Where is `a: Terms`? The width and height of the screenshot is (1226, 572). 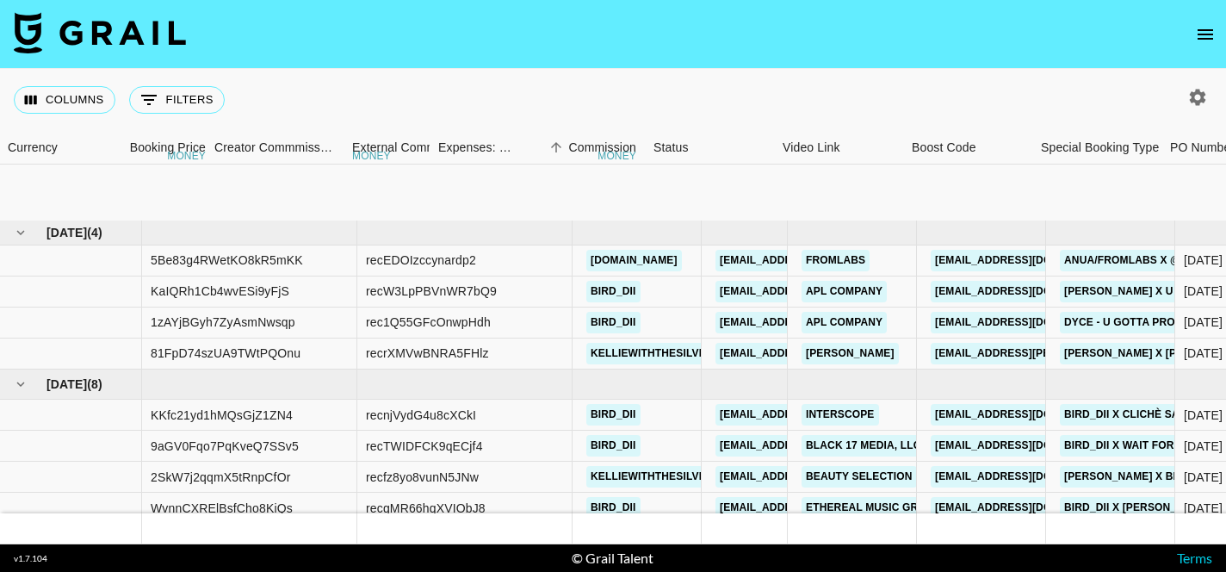
a: Terms is located at coordinates (1194, 557).